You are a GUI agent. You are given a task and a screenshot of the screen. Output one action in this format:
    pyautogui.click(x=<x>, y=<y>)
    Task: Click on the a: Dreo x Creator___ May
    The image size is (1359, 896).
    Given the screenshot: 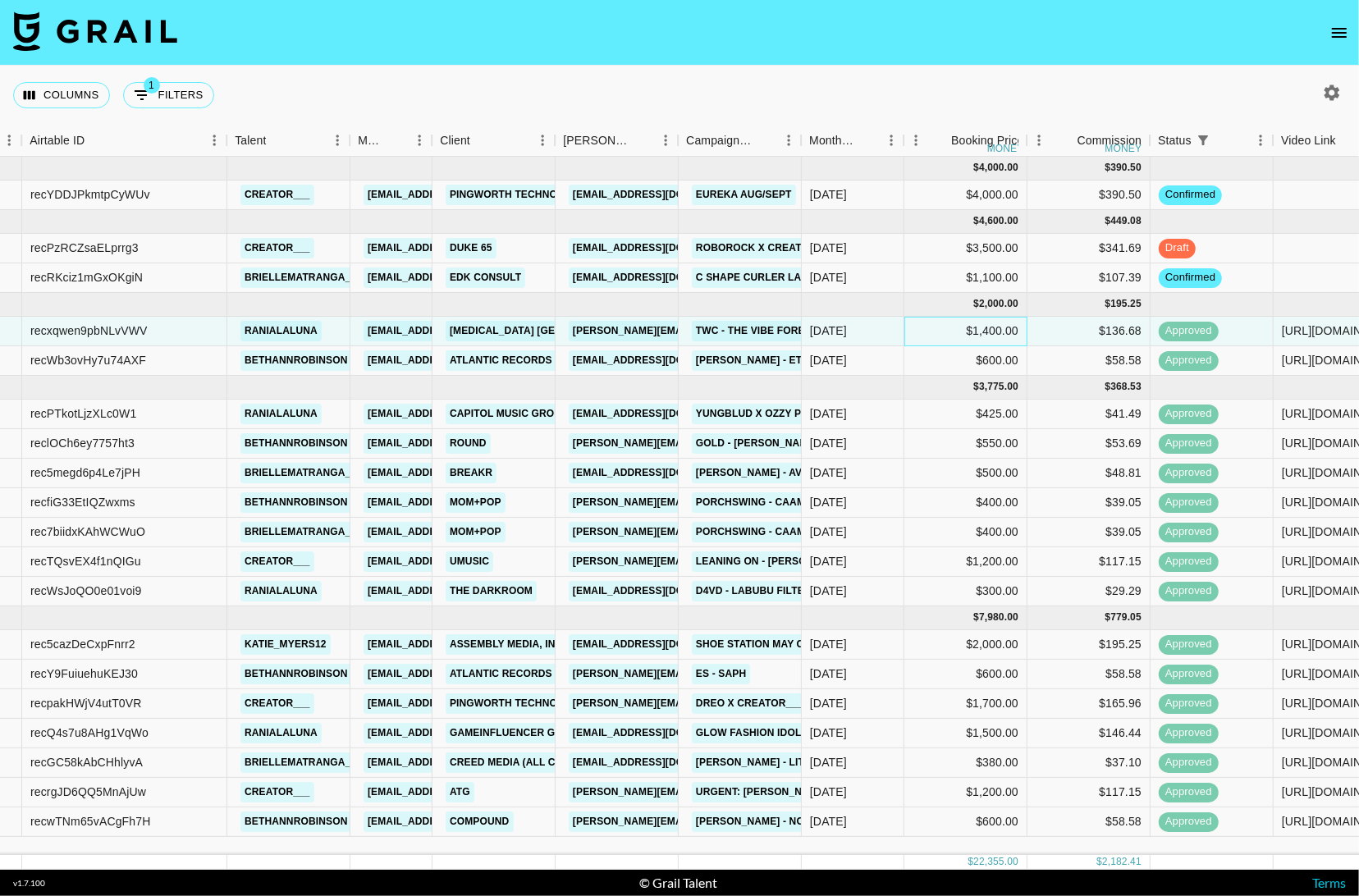 What is the action you would take?
    pyautogui.click(x=762, y=703)
    